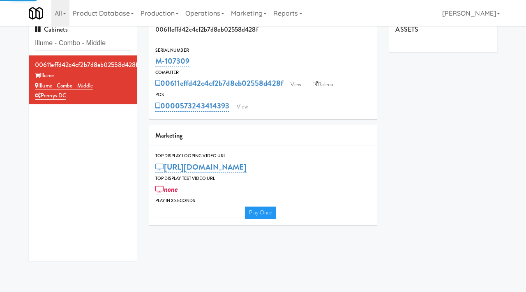 This screenshot has height=292, width=526. Describe the element at coordinates (51, 96) in the screenshot. I see `a: Pennys DC` at that location.